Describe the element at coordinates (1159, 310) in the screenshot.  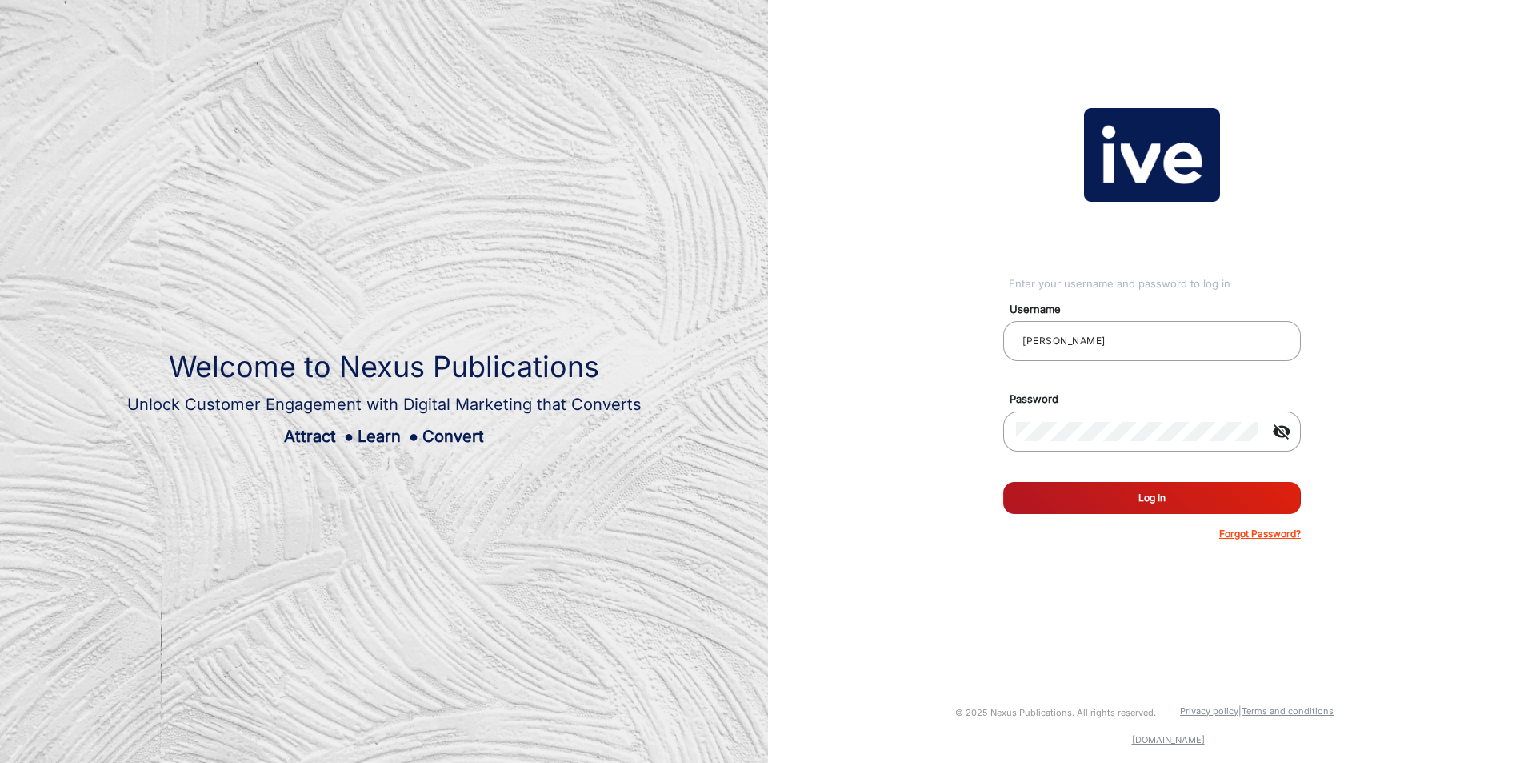
I see `mat-label: Username` at that location.